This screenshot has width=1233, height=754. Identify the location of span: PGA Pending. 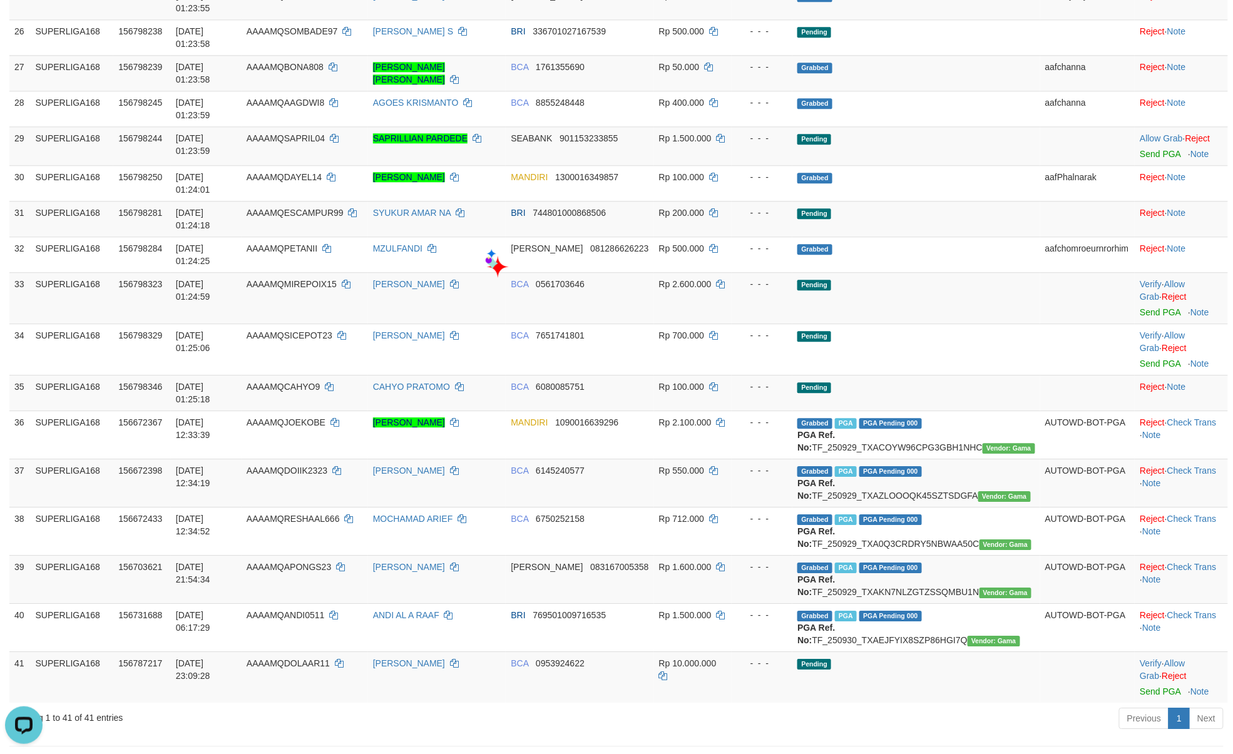
(891, 568).